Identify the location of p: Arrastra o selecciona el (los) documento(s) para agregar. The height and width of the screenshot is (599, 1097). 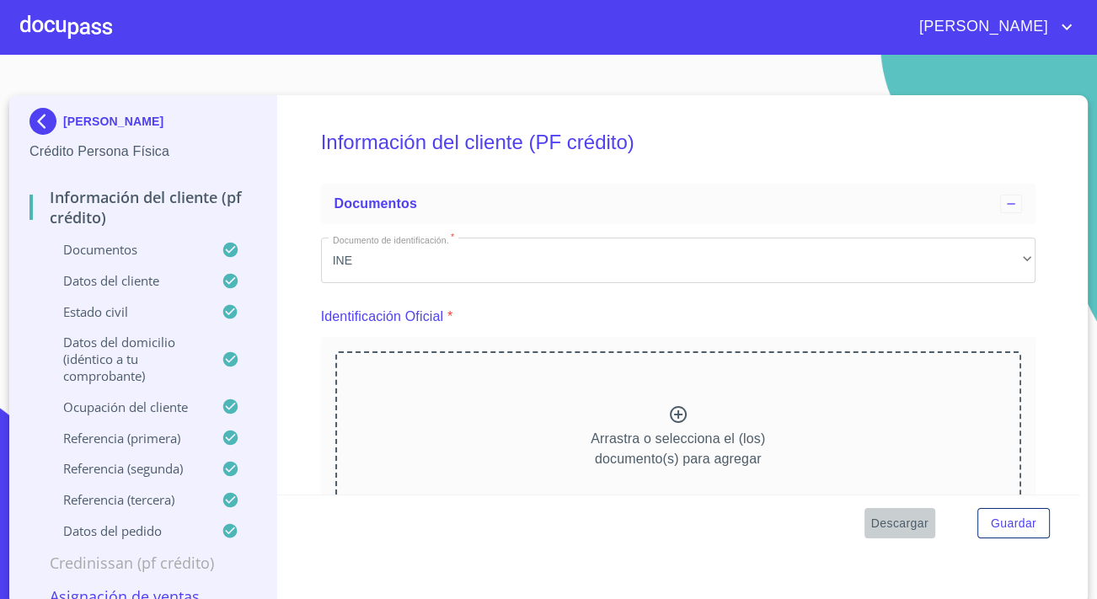
(678, 449).